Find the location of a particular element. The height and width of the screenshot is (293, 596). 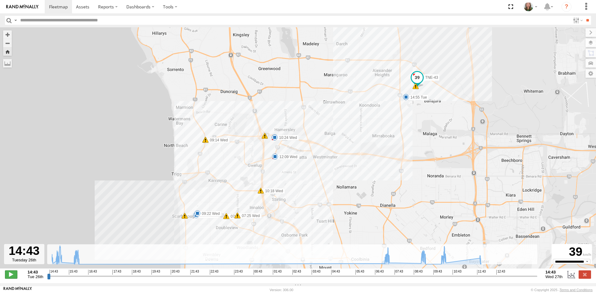

label: 16:03 Tue is located at coordinates (207, 216).